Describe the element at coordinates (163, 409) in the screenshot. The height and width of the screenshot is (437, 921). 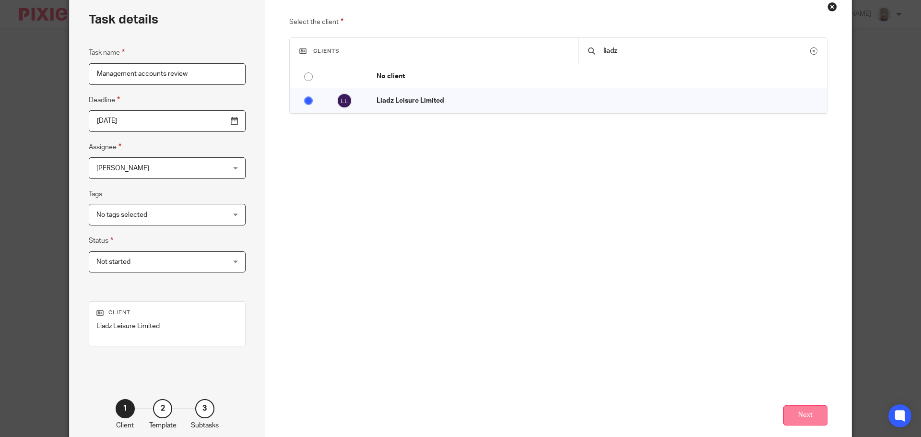
I see `div: 2` at that location.